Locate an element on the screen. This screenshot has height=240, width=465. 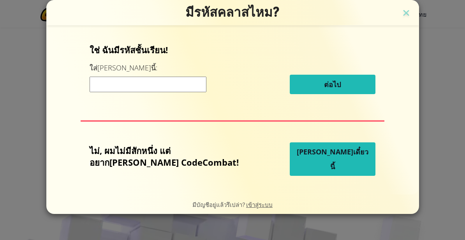
span: ต่อไป is located at coordinates (332, 85).